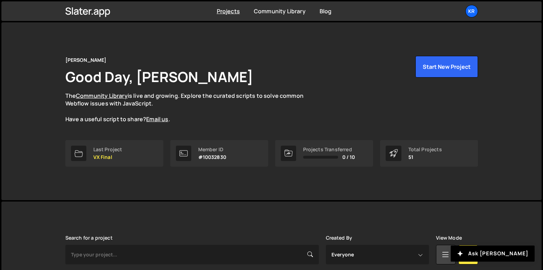  Describe the element at coordinates (447, 67) in the screenshot. I see `button: Start New Project` at that location.